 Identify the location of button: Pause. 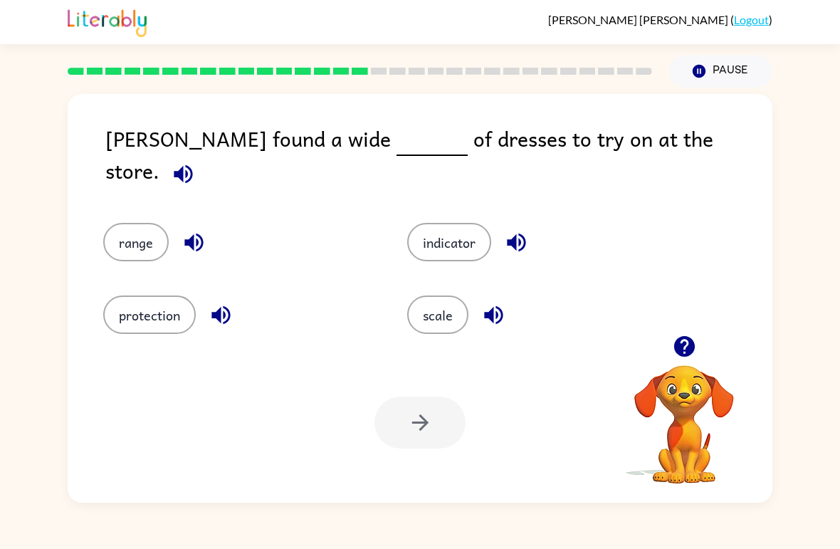
(721, 71).